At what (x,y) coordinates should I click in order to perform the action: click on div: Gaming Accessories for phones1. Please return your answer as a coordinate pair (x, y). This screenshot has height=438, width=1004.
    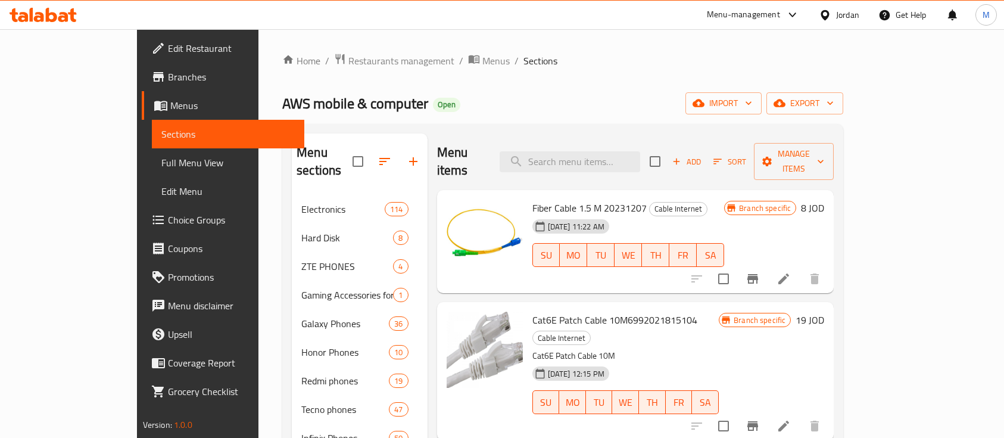
    Looking at the image, I should click on (360, 295).